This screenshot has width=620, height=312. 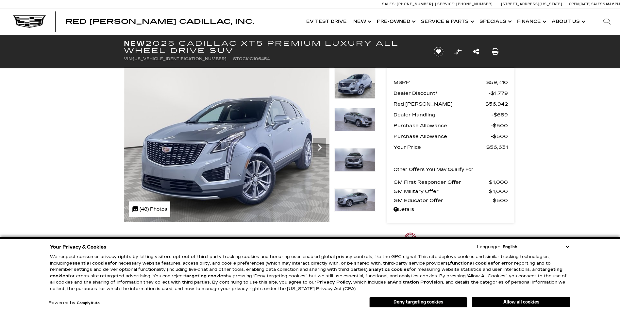 I want to click on strong: essential cookies, so click(x=90, y=263).